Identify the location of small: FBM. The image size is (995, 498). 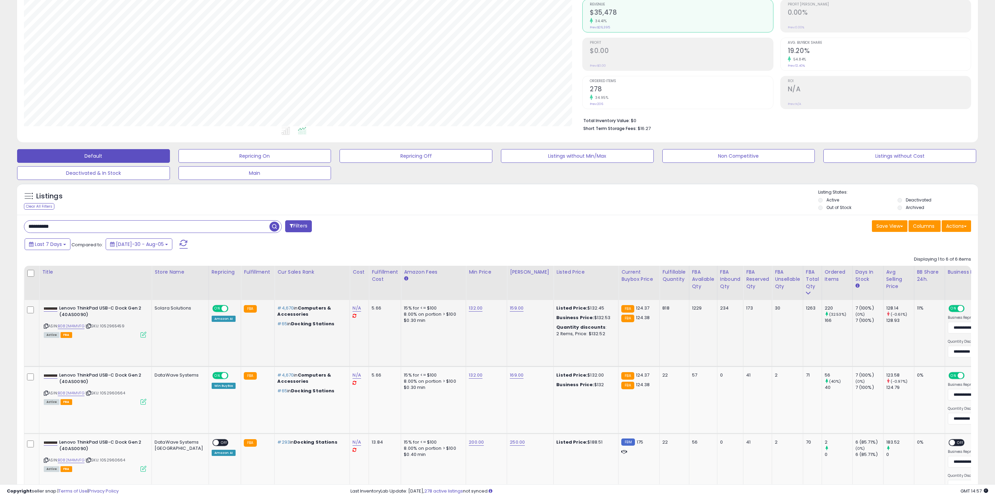
(628, 442).